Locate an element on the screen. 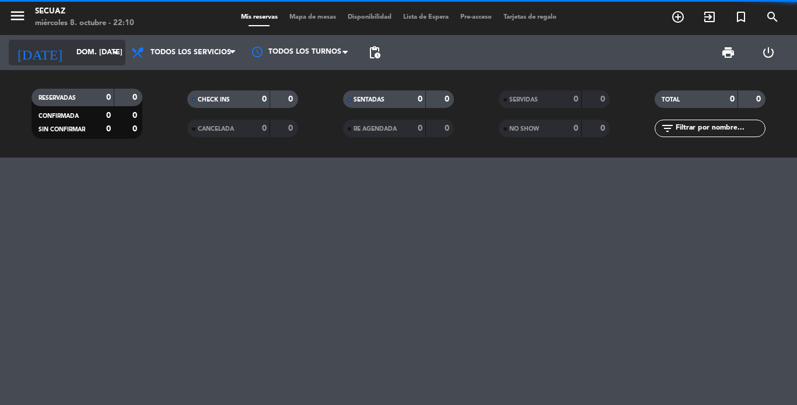  div: secuaz is located at coordinates (85, 12).